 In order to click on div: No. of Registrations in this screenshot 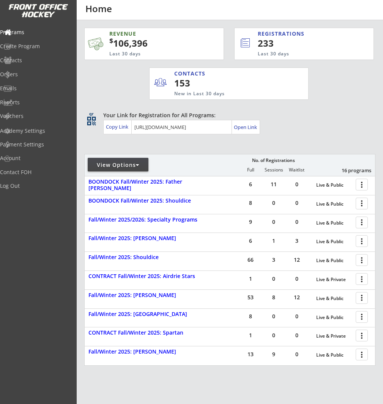, I will do `click(273, 161)`.